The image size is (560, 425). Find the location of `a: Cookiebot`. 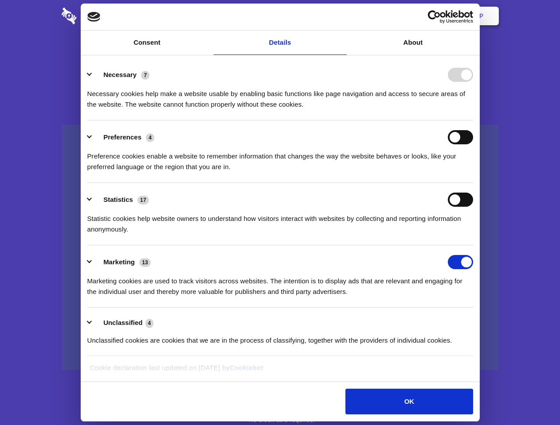

a: Cookiebot is located at coordinates (246, 368).